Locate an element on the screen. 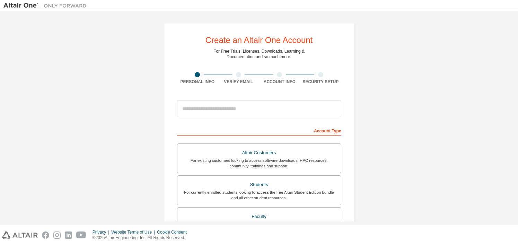 The image size is (518, 245). img: youtube.svg is located at coordinates (81, 235).